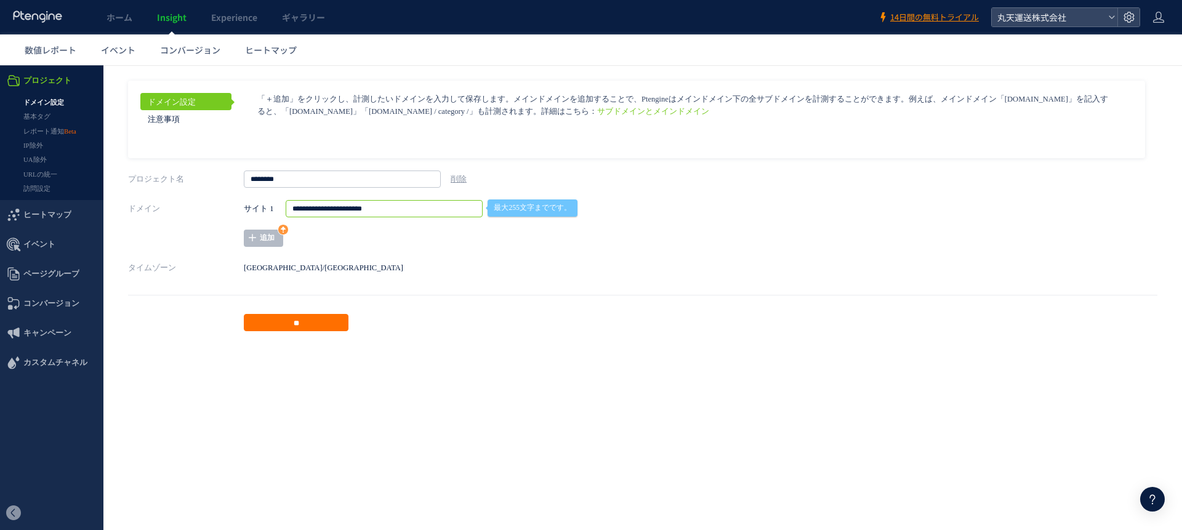 This screenshot has width=1182, height=530. I want to click on strong: サイト 1, so click(259, 143).